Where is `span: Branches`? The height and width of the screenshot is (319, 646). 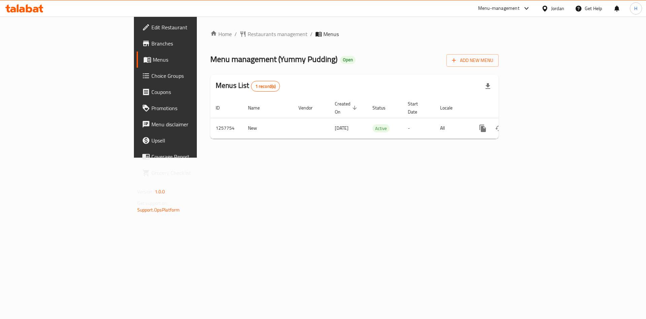 span: Branches is located at coordinates (194, 43).